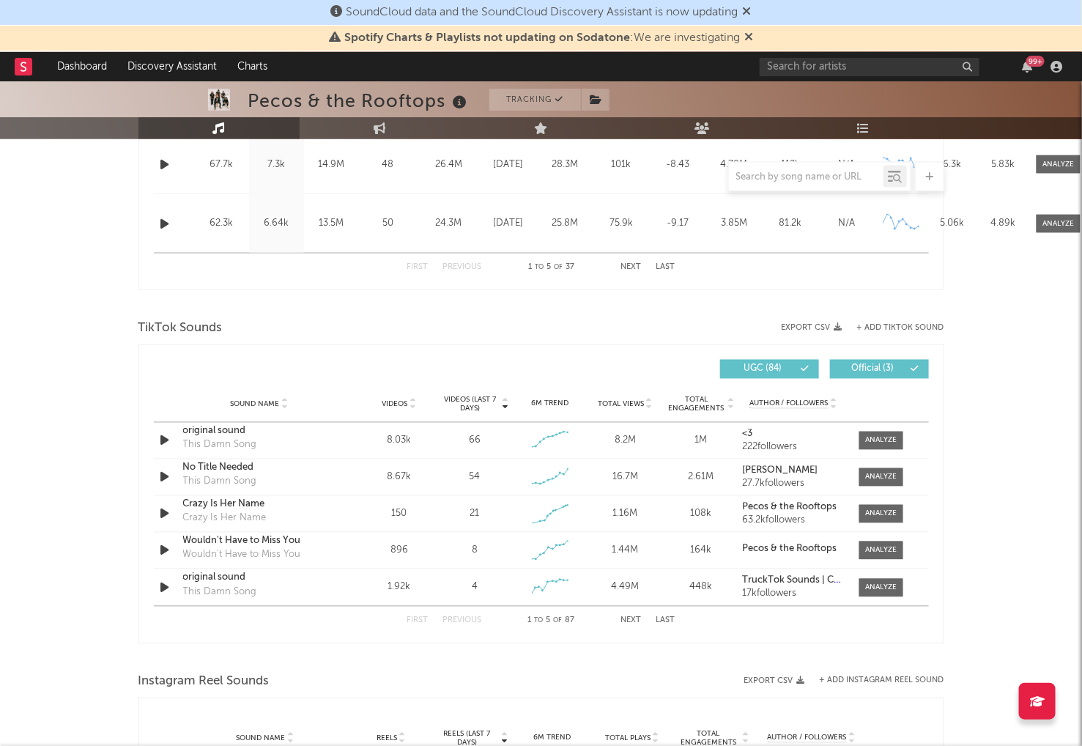 The width and height of the screenshot is (1082, 746). I want to click on div: 27.7k followers, so click(793, 484).